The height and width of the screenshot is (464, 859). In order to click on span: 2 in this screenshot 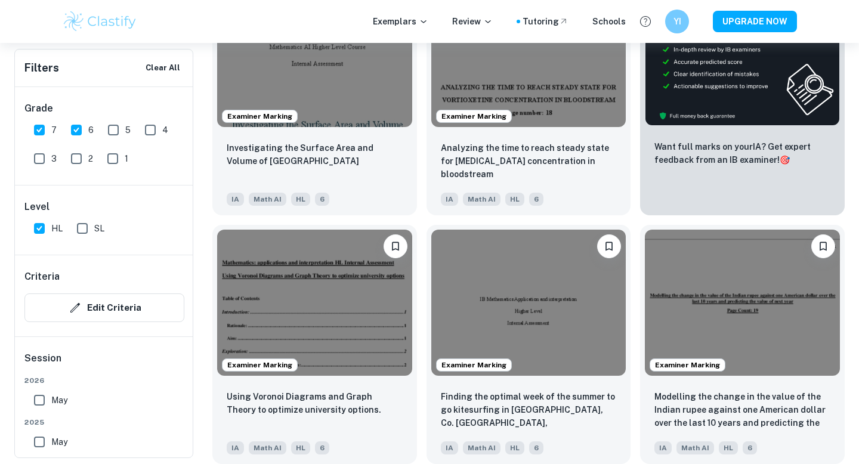, I will do `click(91, 159)`.